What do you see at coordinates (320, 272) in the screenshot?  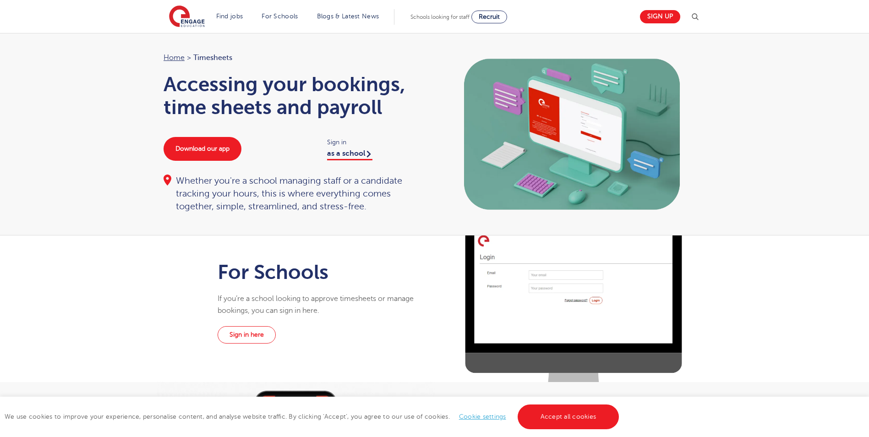 I see `h1: For Schools` at bounding box center [320, 272].